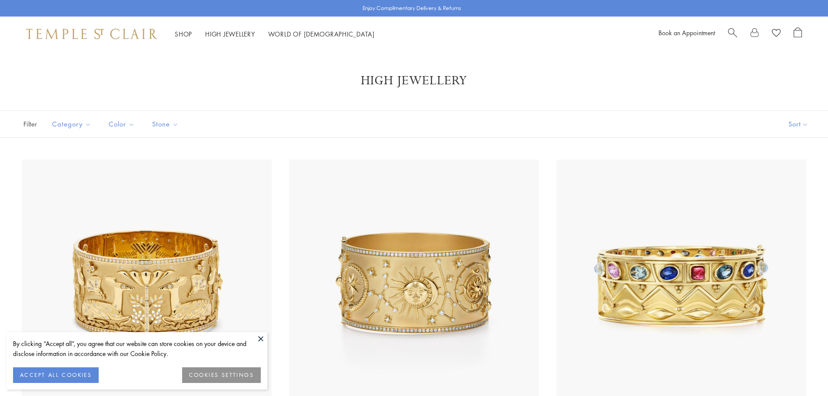 This screenshot has height=396, width=828. I want to click on img: Temple St. Clair, so click(92, 34).